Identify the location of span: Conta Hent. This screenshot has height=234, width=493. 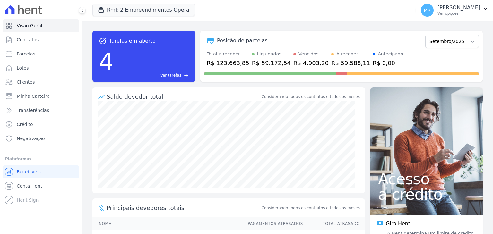
(29, 186).